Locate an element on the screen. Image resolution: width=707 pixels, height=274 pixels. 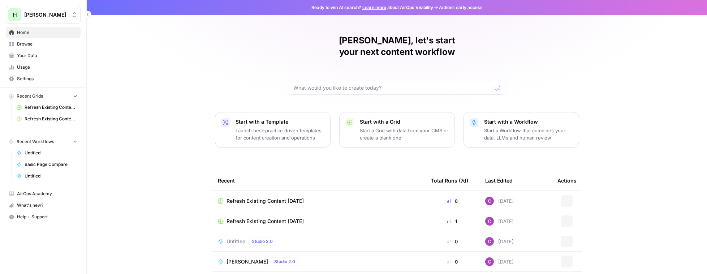
span: Settings is located at coordinates (47, 79).